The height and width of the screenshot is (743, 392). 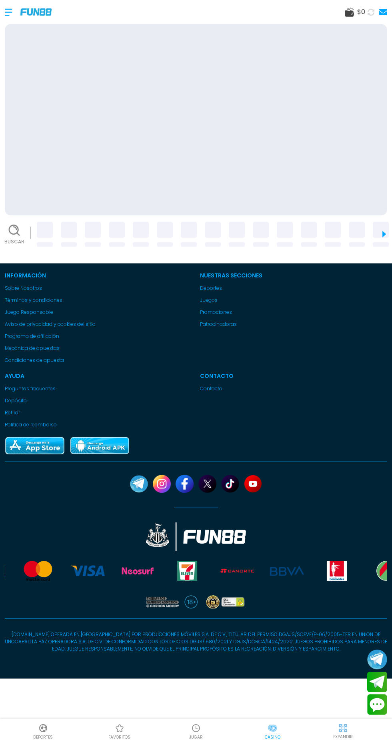 What do you see at coordinates (273, 731) in the screenshot?
I see `a: CasinoCasinoCasino` at bounding box center [273, 731].